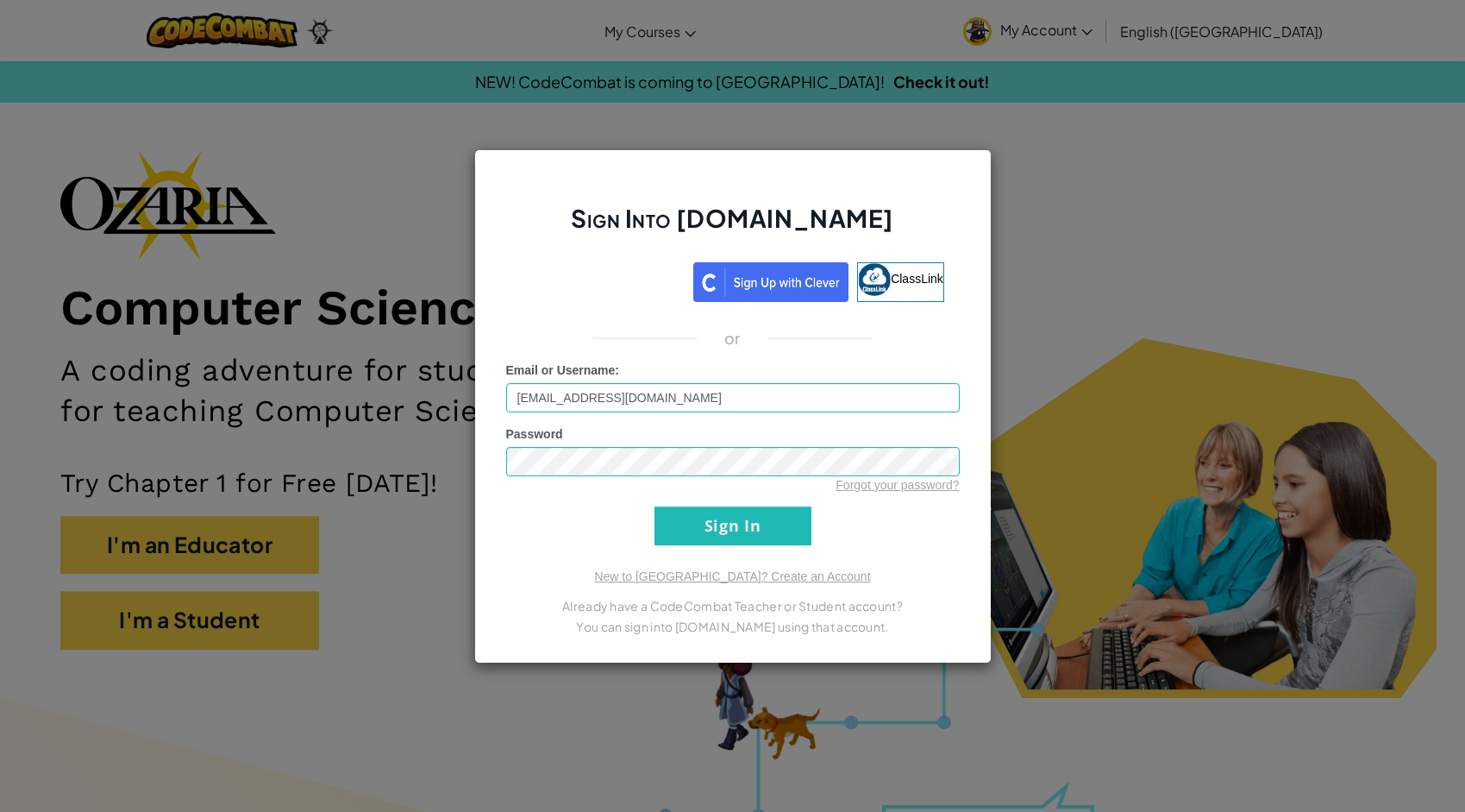 This screenshot has height=812, width=1465. I want to click on img: clever_sso_button@2x.png, so click(772, 282).